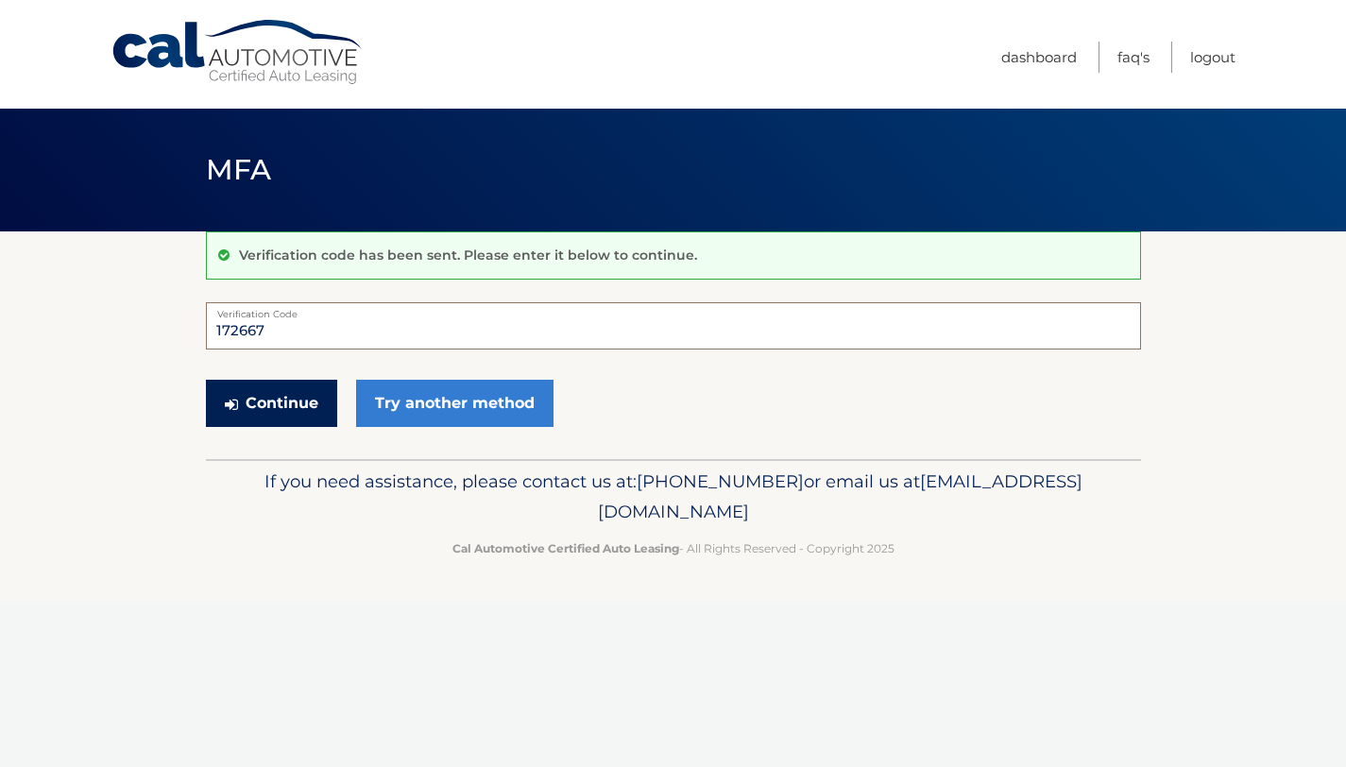 The width and height of the screenshot is (1346, 767). Describe the element at coordinates (271, 403) in the screenshot. I see `button: Continue` at that location.